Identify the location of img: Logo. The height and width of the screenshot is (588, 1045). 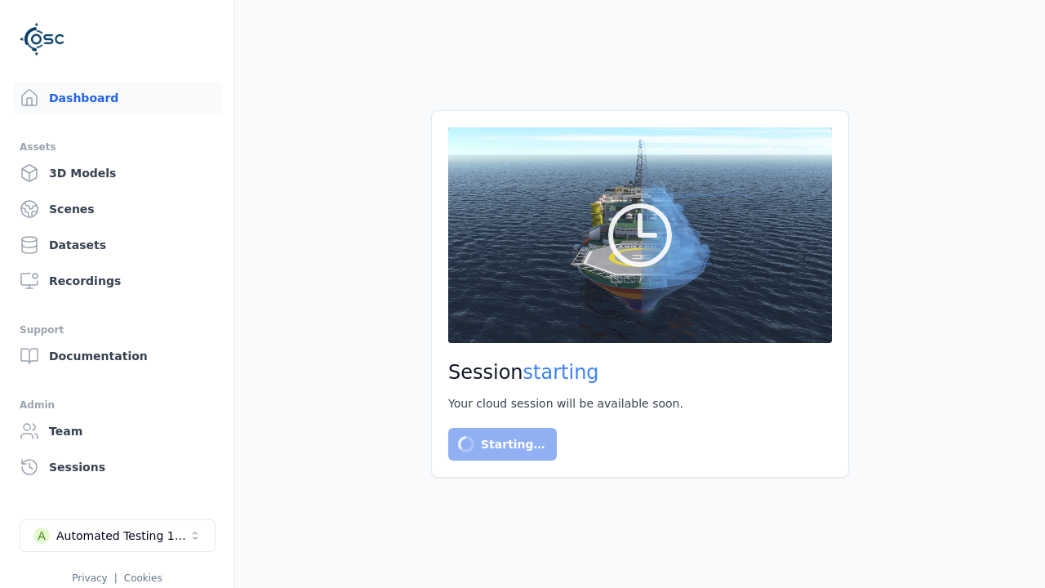
(42, 39).